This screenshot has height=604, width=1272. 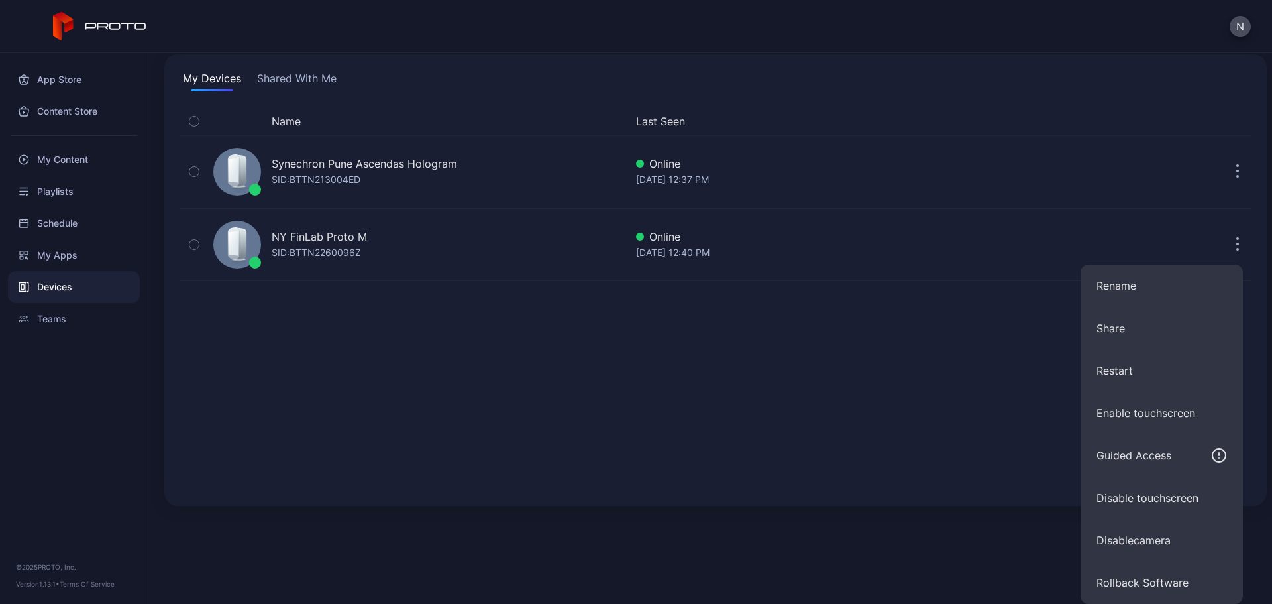 What do you see at coordinates (316, 252) in the screenshot?
I see `div: SID: BTTN2260096Z` at bounding box center [316, 252].